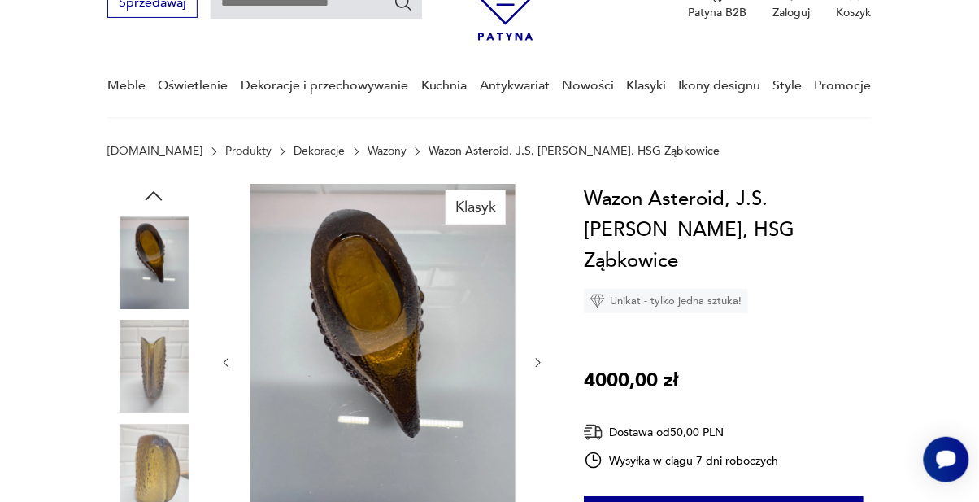  I want to click on a: Dekoracje i przechowywanie, so click(325, 85).